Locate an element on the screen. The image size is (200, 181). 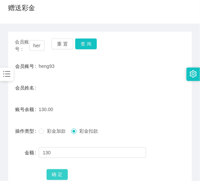
input: 会员账号 is located at coordinates (37, 46).